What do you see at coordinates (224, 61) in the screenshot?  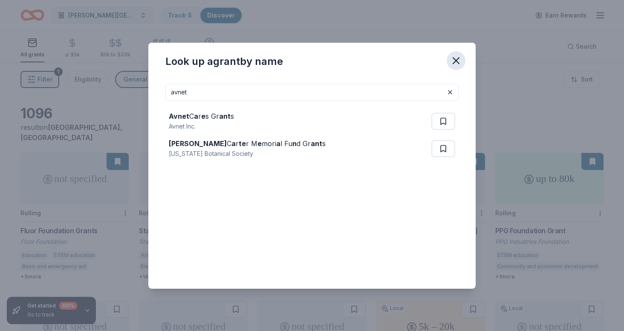 I see `div: Look up a grant by name` at bounding box center [224, 61].